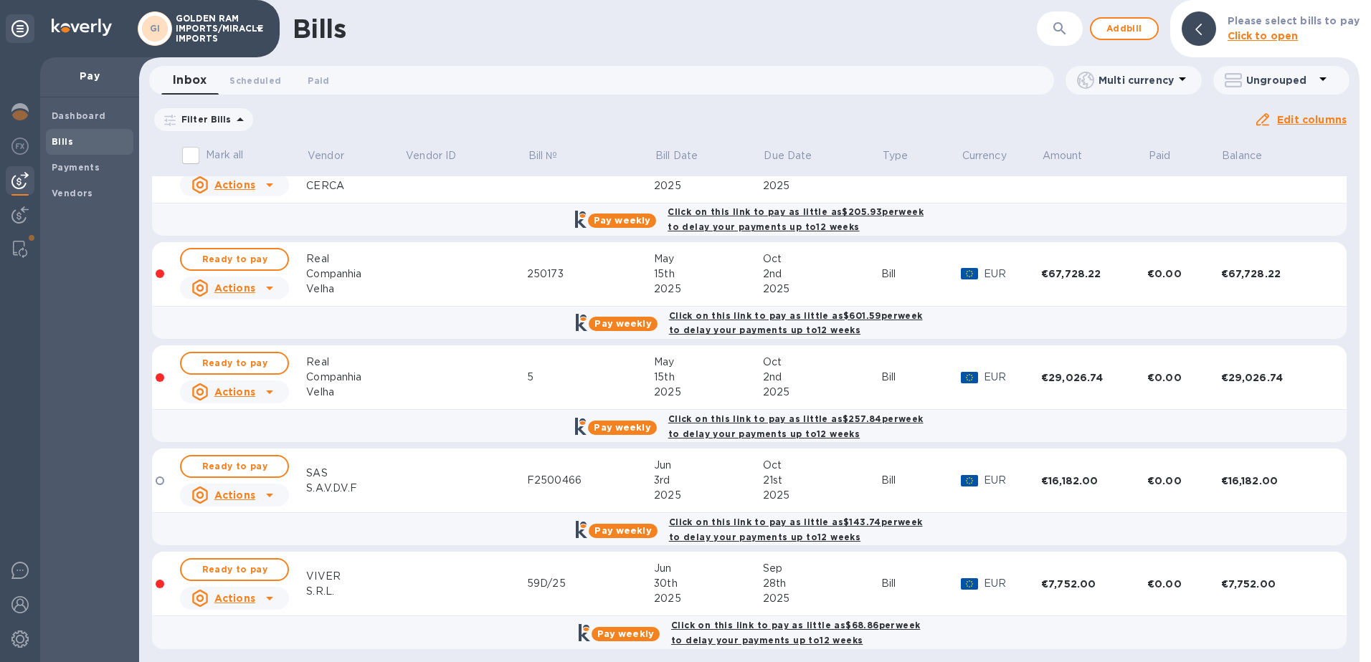  What do you see at coordinates (1094, 378) in the screenshot?
I see `div: €29,026.74` at bounding box center [1094, 378].